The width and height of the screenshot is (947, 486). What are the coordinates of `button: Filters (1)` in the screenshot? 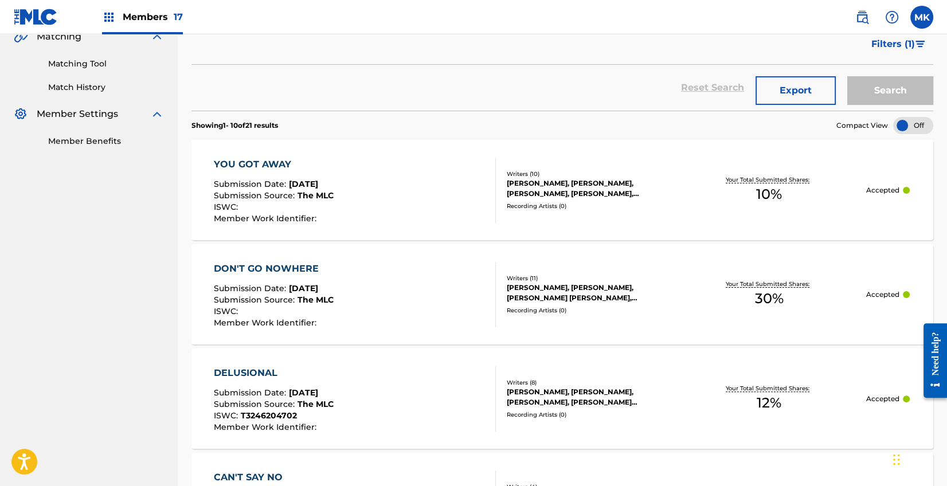 It's located at (899, 44).